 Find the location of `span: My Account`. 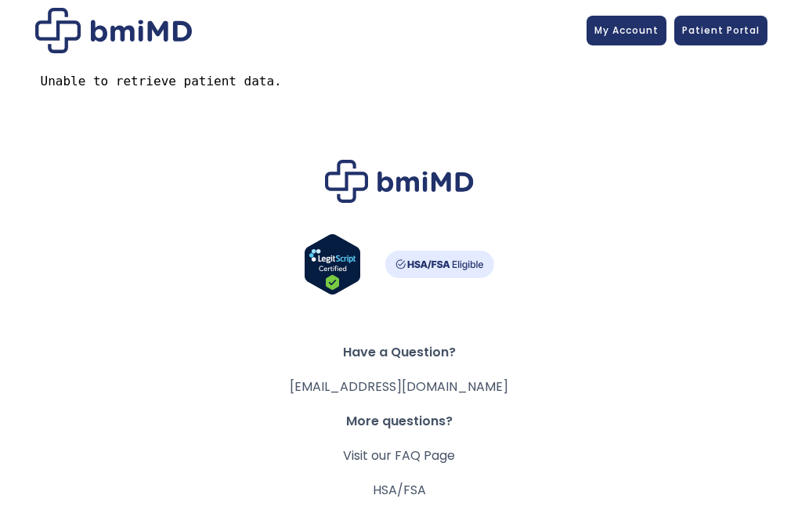

span: My Account is located at coordinates (627, 30).